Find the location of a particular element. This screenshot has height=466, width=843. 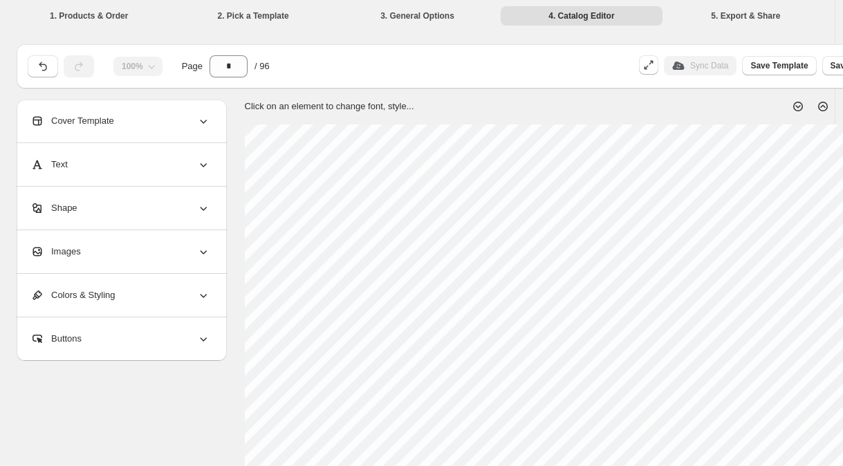

p: Click on an element to change font, style... is located at coordinates (329, 107).